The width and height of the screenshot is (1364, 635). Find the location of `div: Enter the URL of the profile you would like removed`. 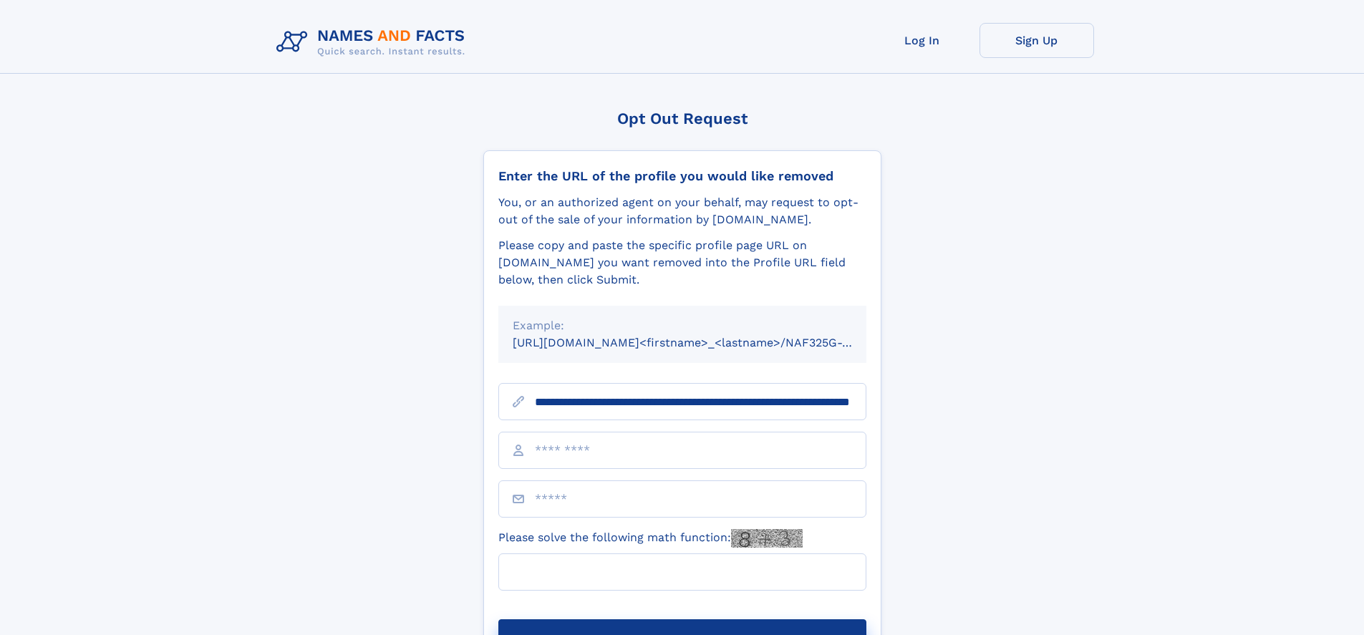

div: Enter the URL of the profile you would like removed is located at coordinates (682, 176).